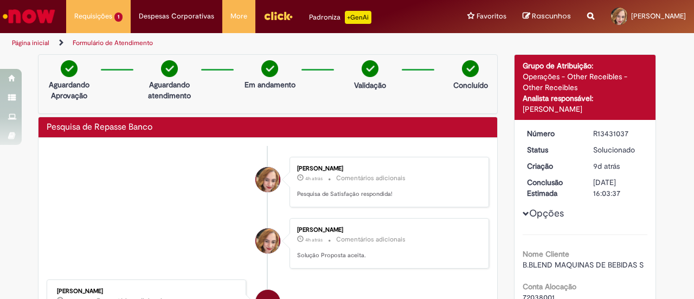 The height and width of the screenshot is (299, 694). I want to click on p: Validação, so click(370, 85).